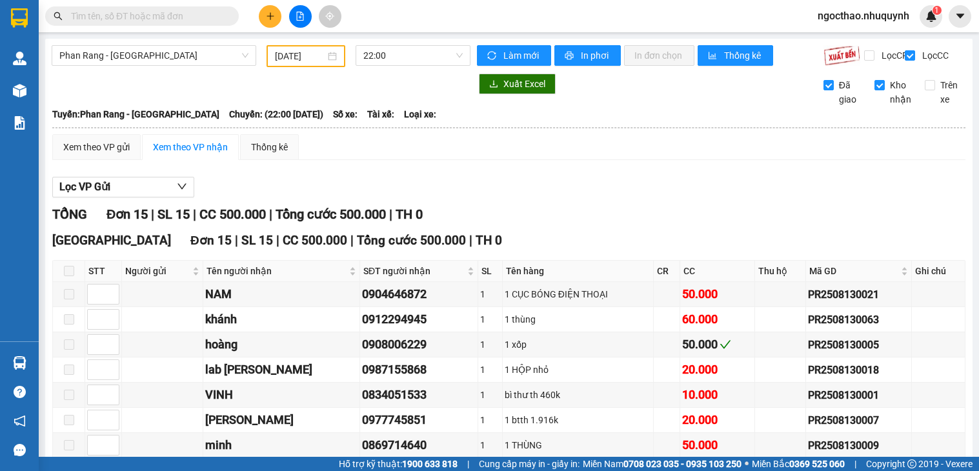 This screenshot has height=471, width=979. Describe the element at coordinates (912, 464) in the screenshot. I see `span: copyright` at that location.